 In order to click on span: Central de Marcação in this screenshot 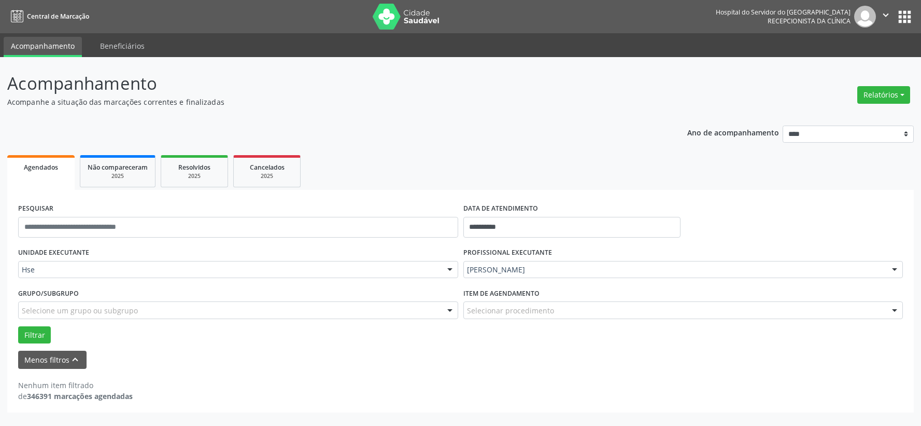, I will do `click(58, 16)`.